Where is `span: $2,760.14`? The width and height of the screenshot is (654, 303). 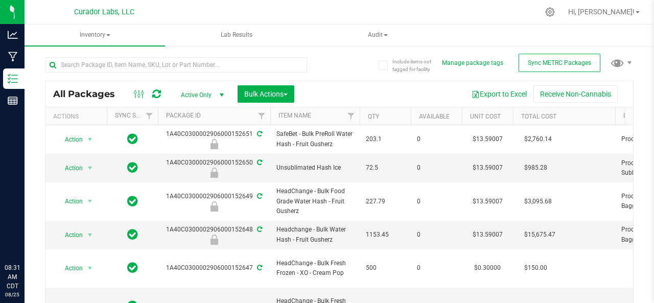 span: $2,760.14 is located at coordinates (538, 139).